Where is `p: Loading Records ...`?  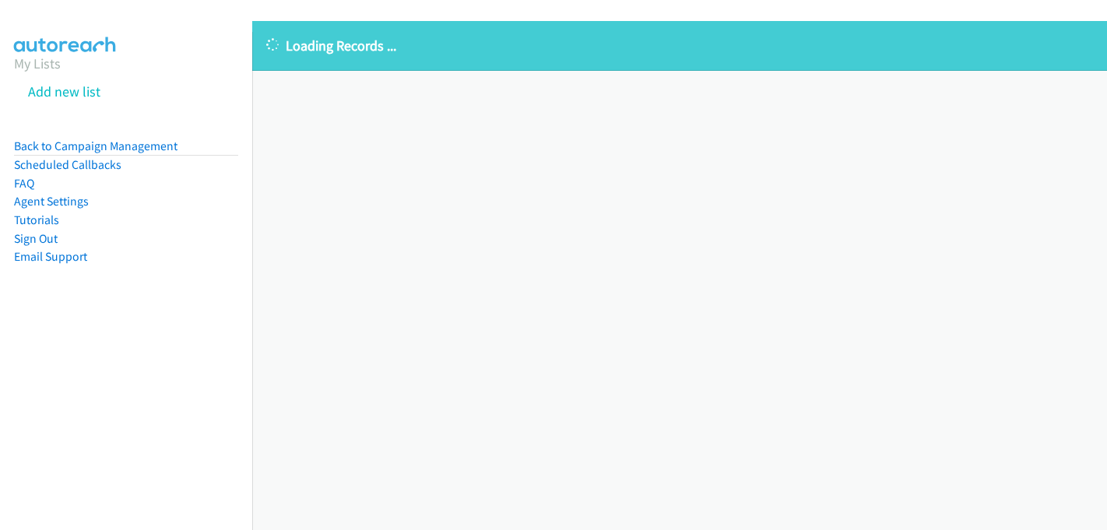 p: Loading Records ... is located at coordinates (679, 45).